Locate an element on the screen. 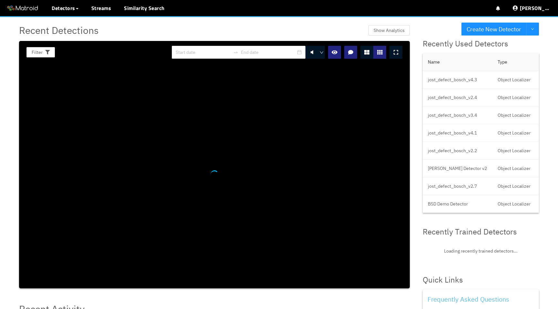 The width and height of the screenshot is (558, 309). span: swap-right is located at coordinates (236, 52).